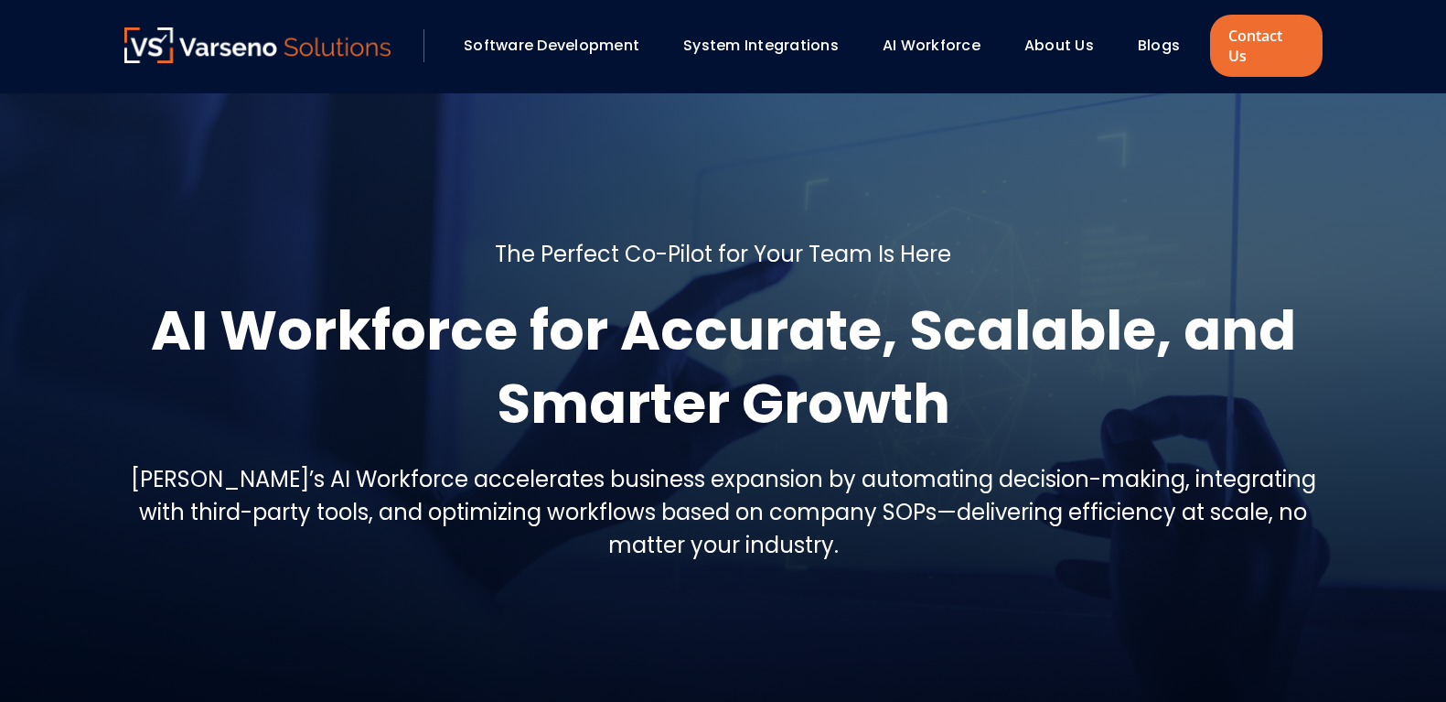  What do you see at coordinates (1167, 46) in the screenshot?
I see `div: Blogs` at bounding box center [1167, 46].